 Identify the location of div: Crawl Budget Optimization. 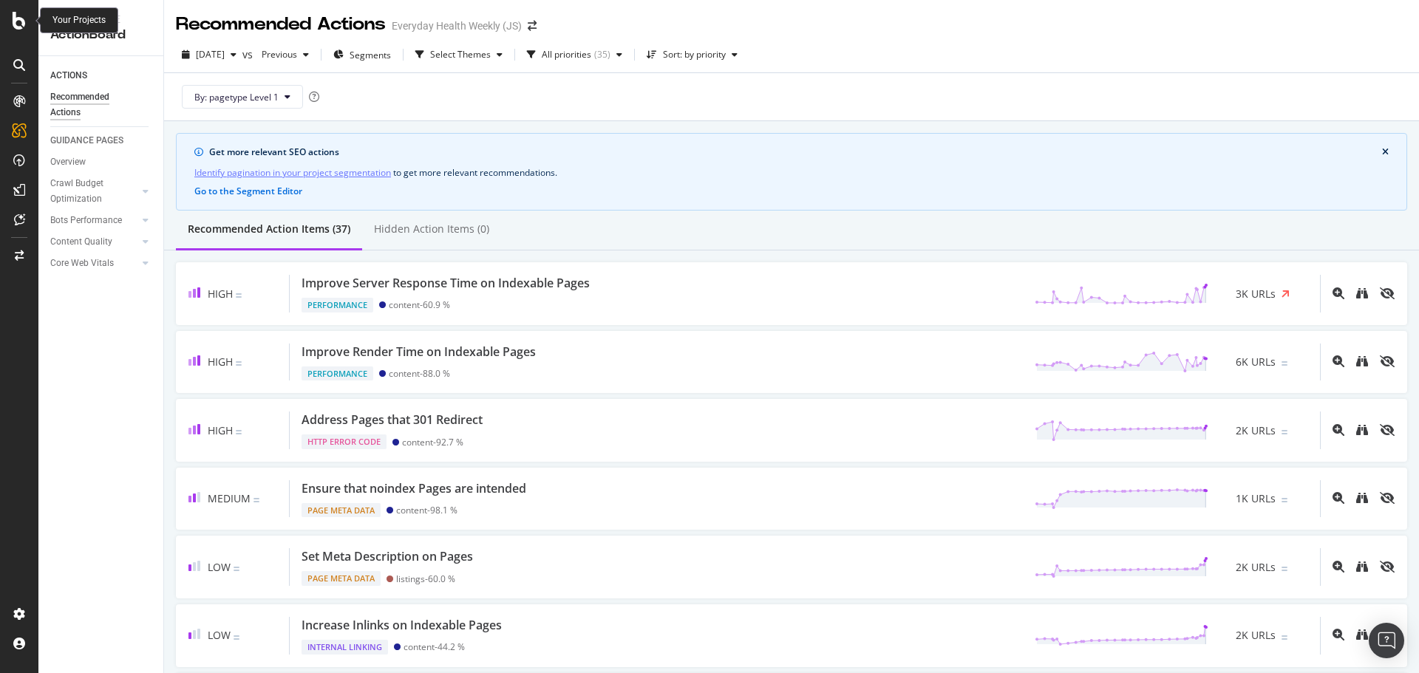
(89, 191).